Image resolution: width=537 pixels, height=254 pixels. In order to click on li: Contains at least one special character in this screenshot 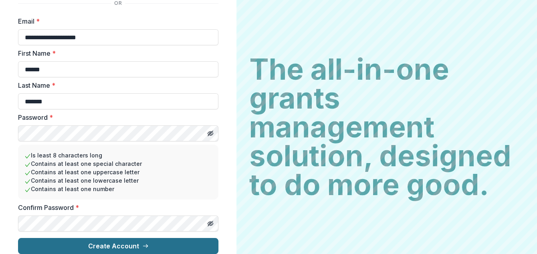, I will do `click(118, 164)`.